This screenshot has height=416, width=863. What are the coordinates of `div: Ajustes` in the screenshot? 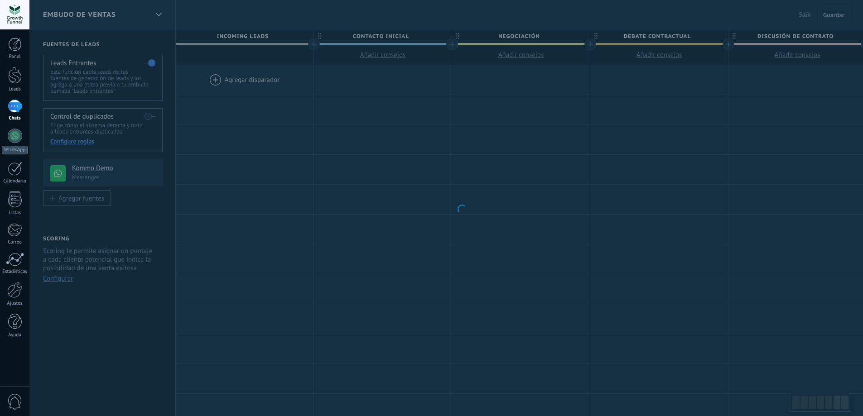 It's located at (15, 303).